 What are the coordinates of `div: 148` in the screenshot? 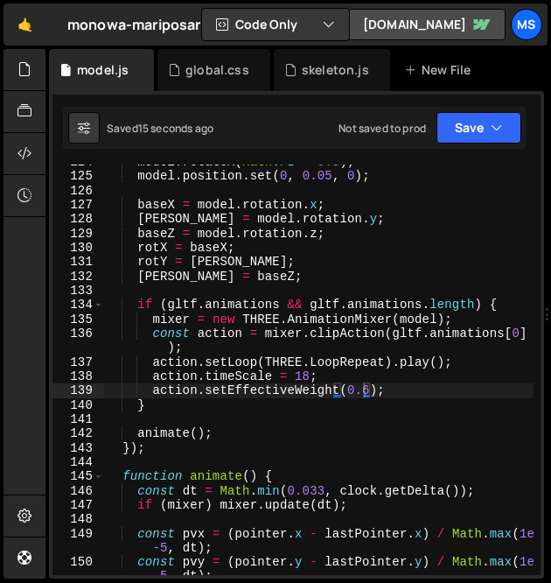 It's located at (78, 519).